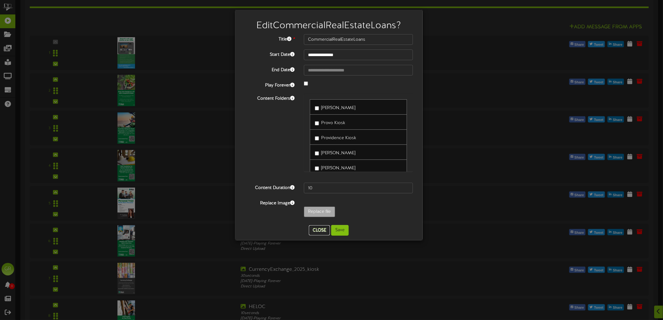  What do you see at coordinates (270, 84) in the screenshot?
I see `label: Play Forever` at bounding box center [270, 84].